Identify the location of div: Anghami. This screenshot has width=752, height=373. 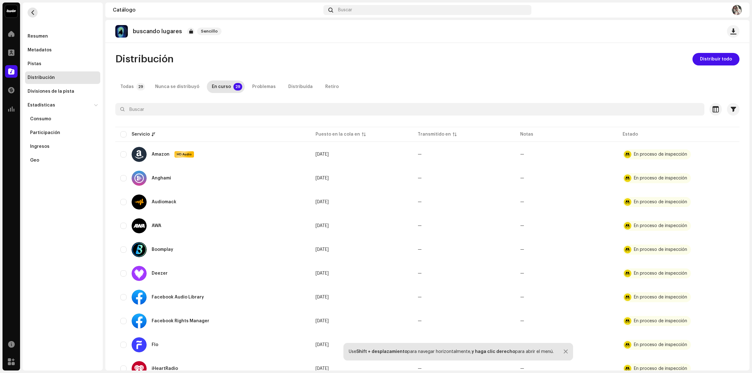
(161, 178).